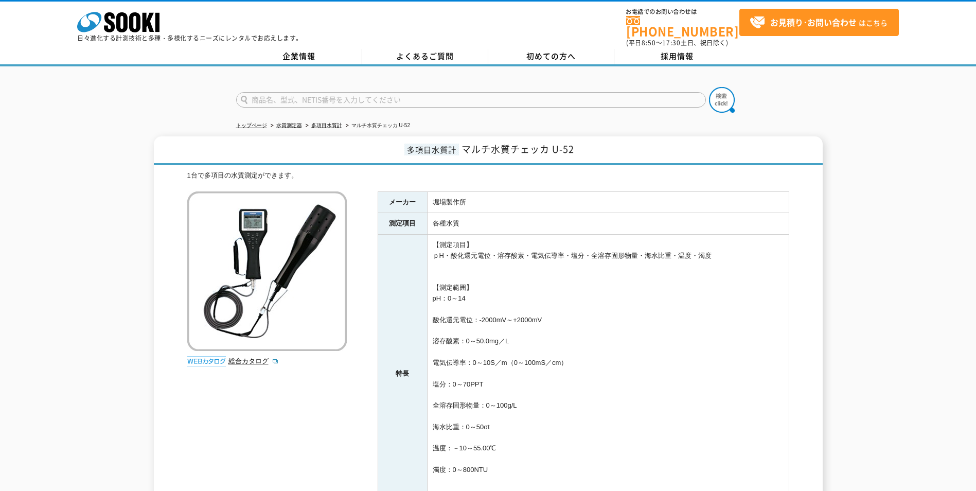 Image resolution: width=976 pixels, height=491 pixels. What do you see at coordinates (402, 224) in the screenshot?
I see `th: 測定項目` at bounding box center [402, 224].